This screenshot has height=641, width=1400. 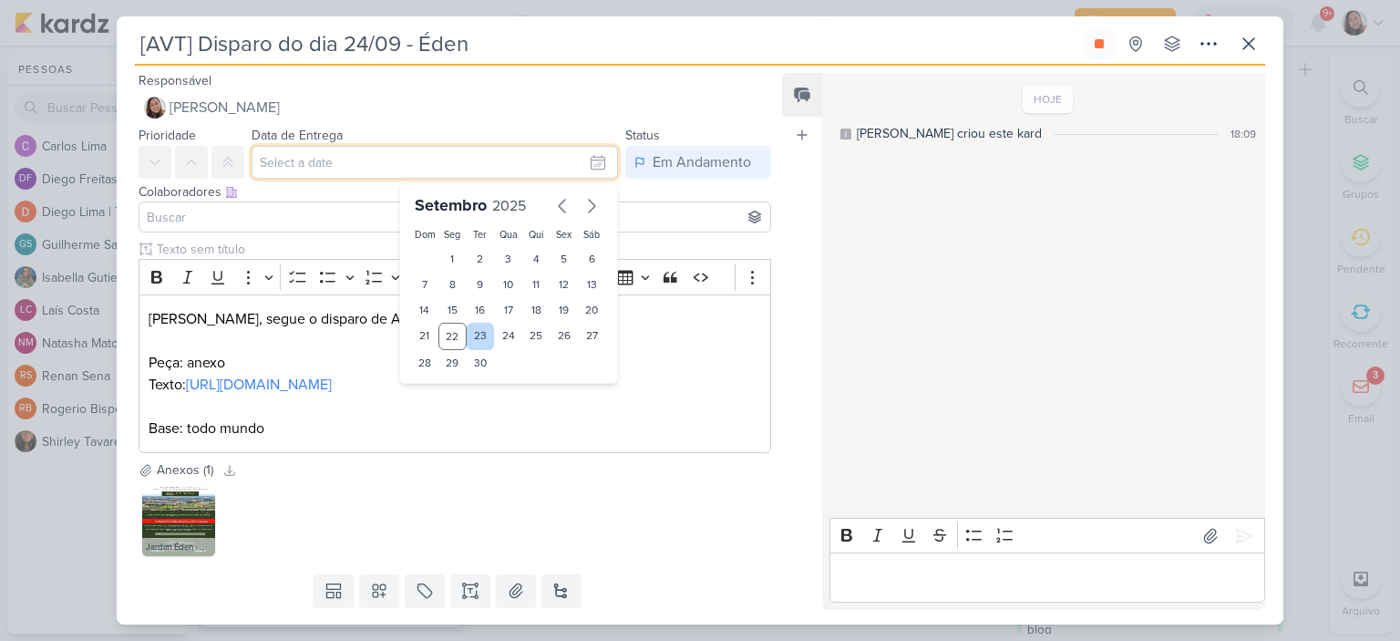 What do you see at coordinates (480, 259) in the screenshot?
I see `div: 2` at bounding box center [480, 259].